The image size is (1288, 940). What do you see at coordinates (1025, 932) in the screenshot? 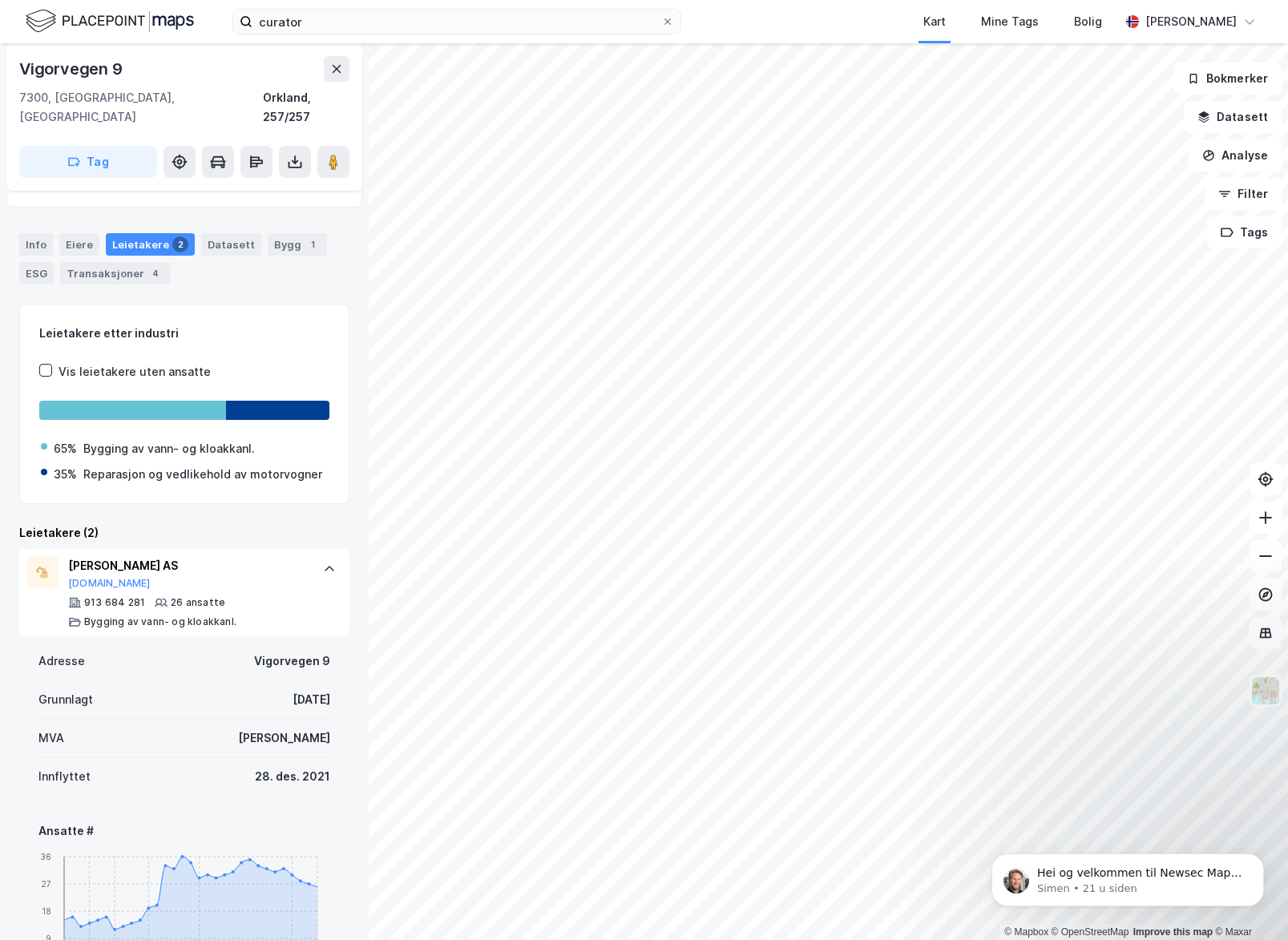
I see `a: Mapbox` at bounding box center [1025, 932].